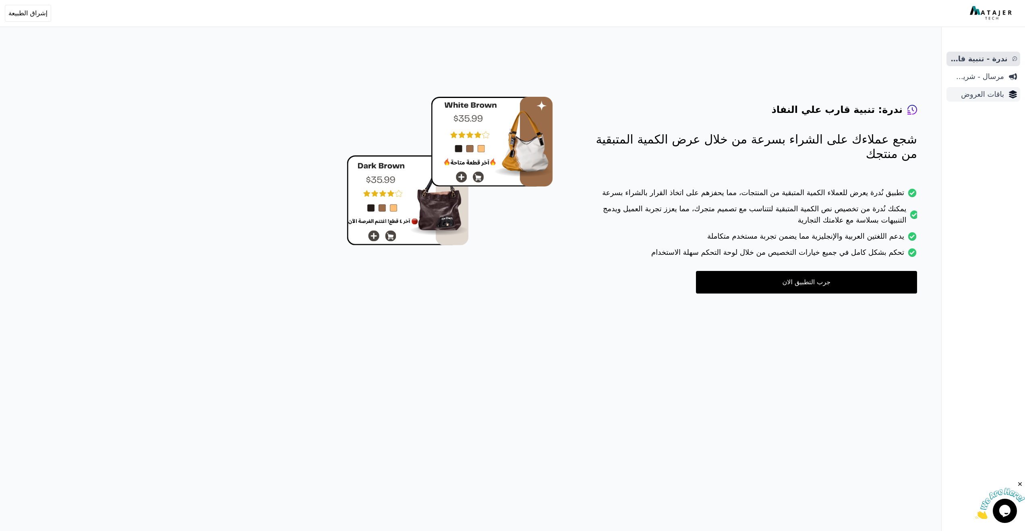  What do you see at coordinates (807, 282) in the screenshot?
I see `a: جرب التطبيق الان` at bounding box center [807, 282].